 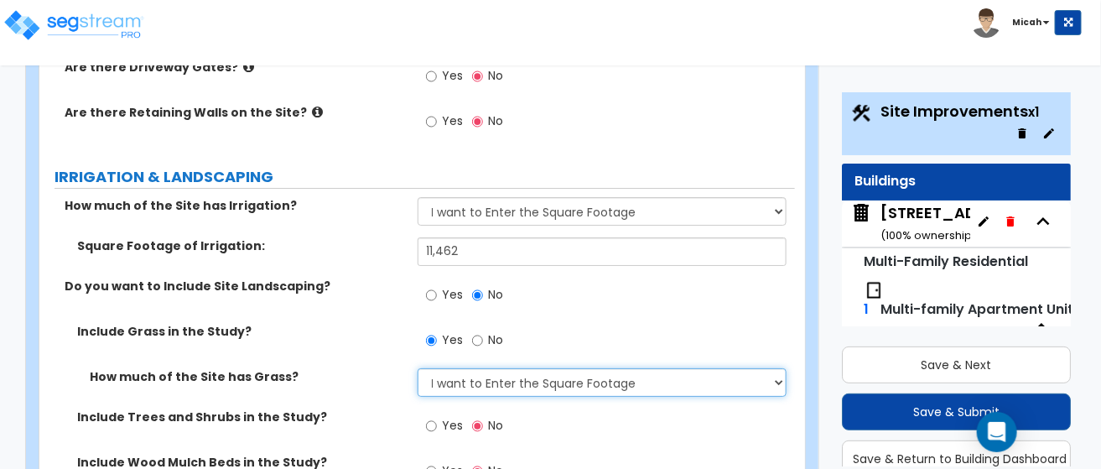 I want to click on span: 2020 Valley View Circle, so click(x=910, y=223).